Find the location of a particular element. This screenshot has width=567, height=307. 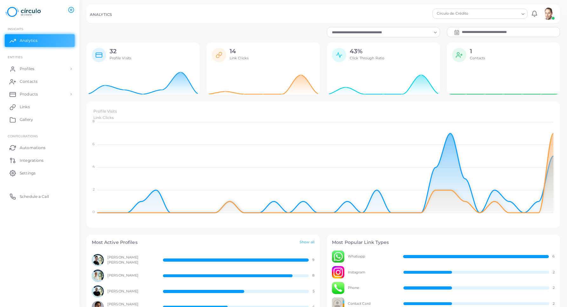

span: Automations is located at coordinates (32, 148).